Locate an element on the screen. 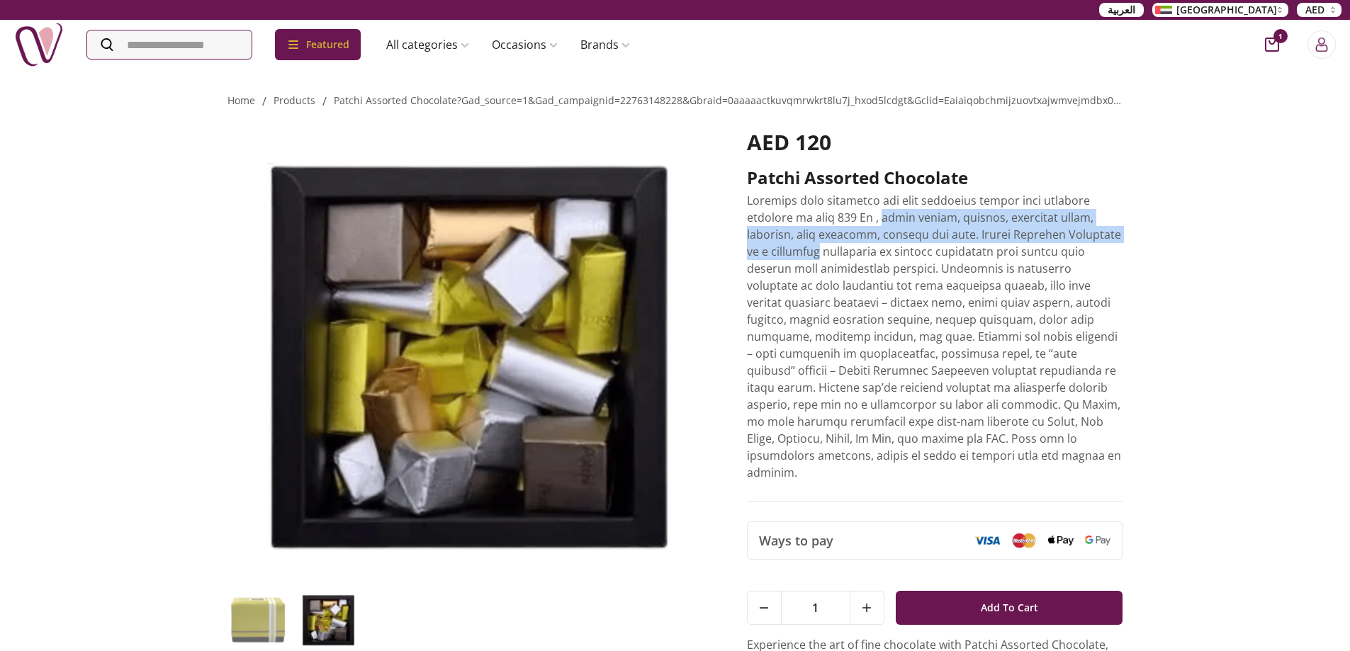  input: Search is located at coordinates (169, 45).